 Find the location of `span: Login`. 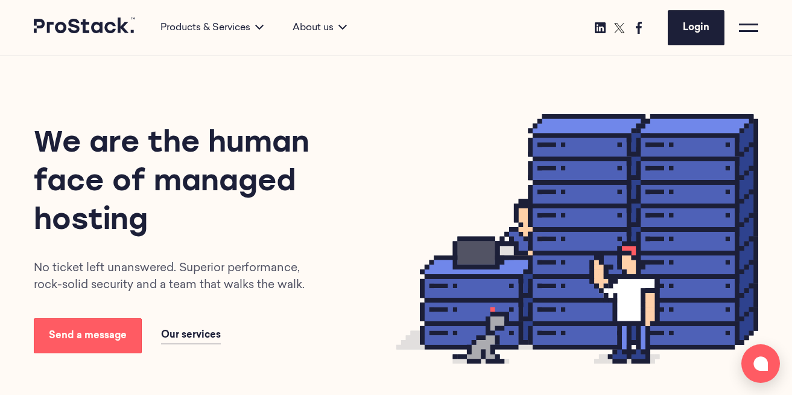

span: Login is located at coordinates (696, 28).